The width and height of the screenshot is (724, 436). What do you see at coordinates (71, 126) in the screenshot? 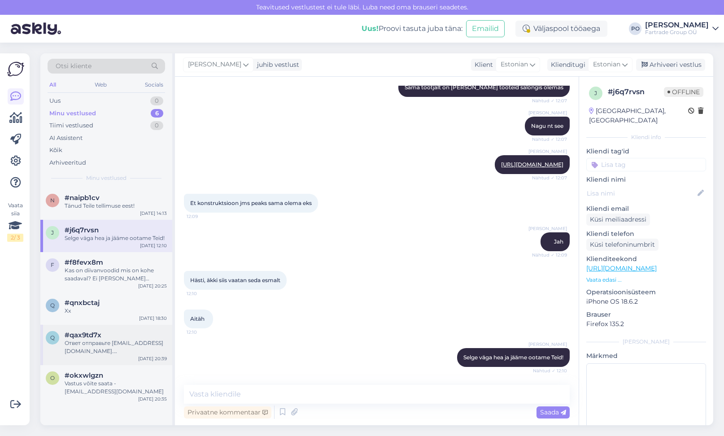
I see `div: Tiimi vestlused` at bounding box center [71, 126].